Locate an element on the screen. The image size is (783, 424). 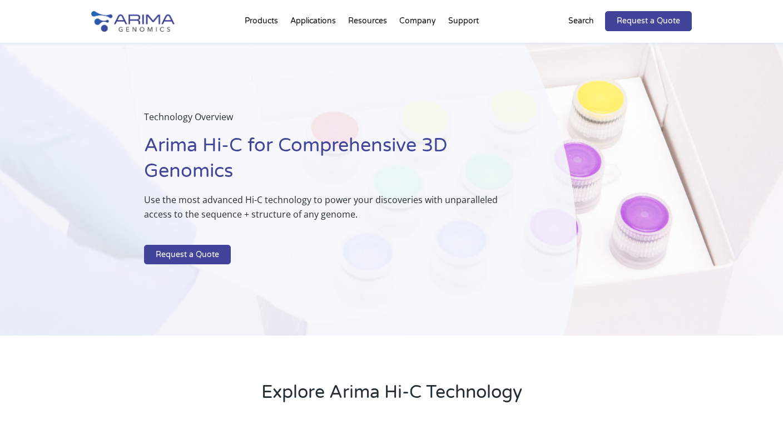
p: Search is located at coordinates (581, 21).